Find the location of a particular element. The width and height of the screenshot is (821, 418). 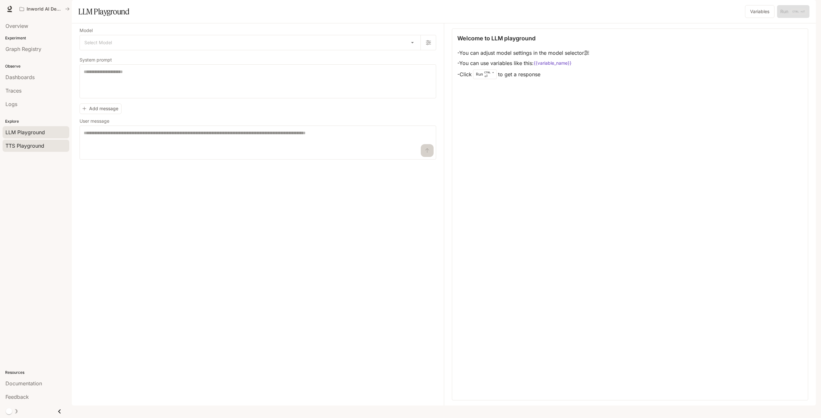

li: - You can adjust model settings in the model selector is located at coordinates (523, 53).